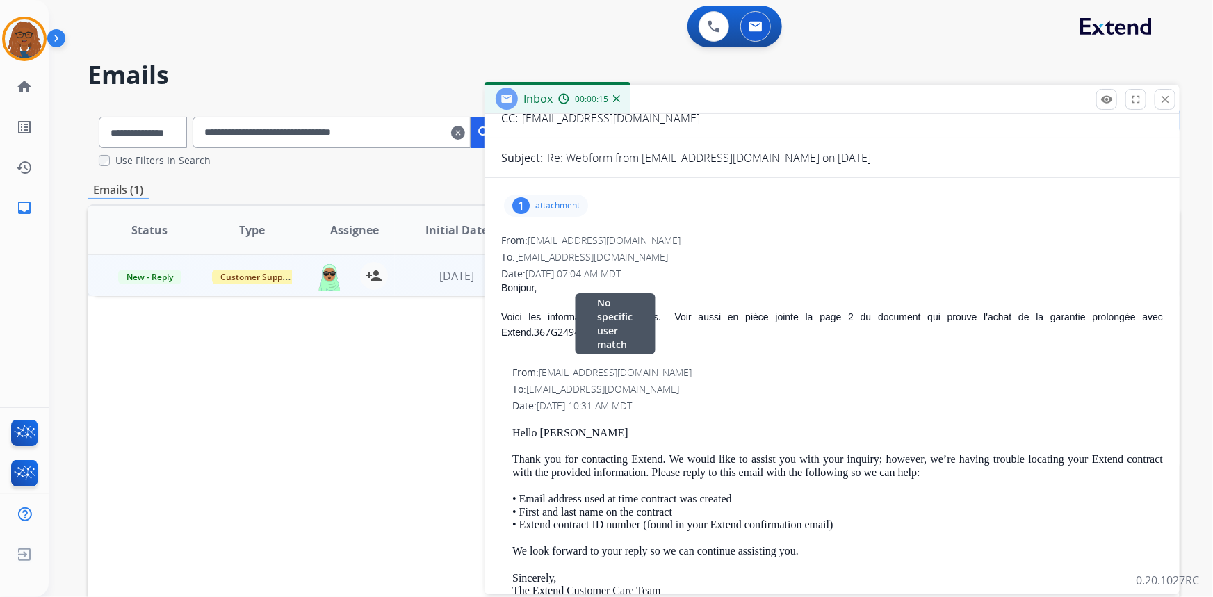 This screenshot has width=1213, height=597. What do you see at coordinates (484, 133) in the screenshot?
I see `mat-icon: search` at bounding box center [484, 133].